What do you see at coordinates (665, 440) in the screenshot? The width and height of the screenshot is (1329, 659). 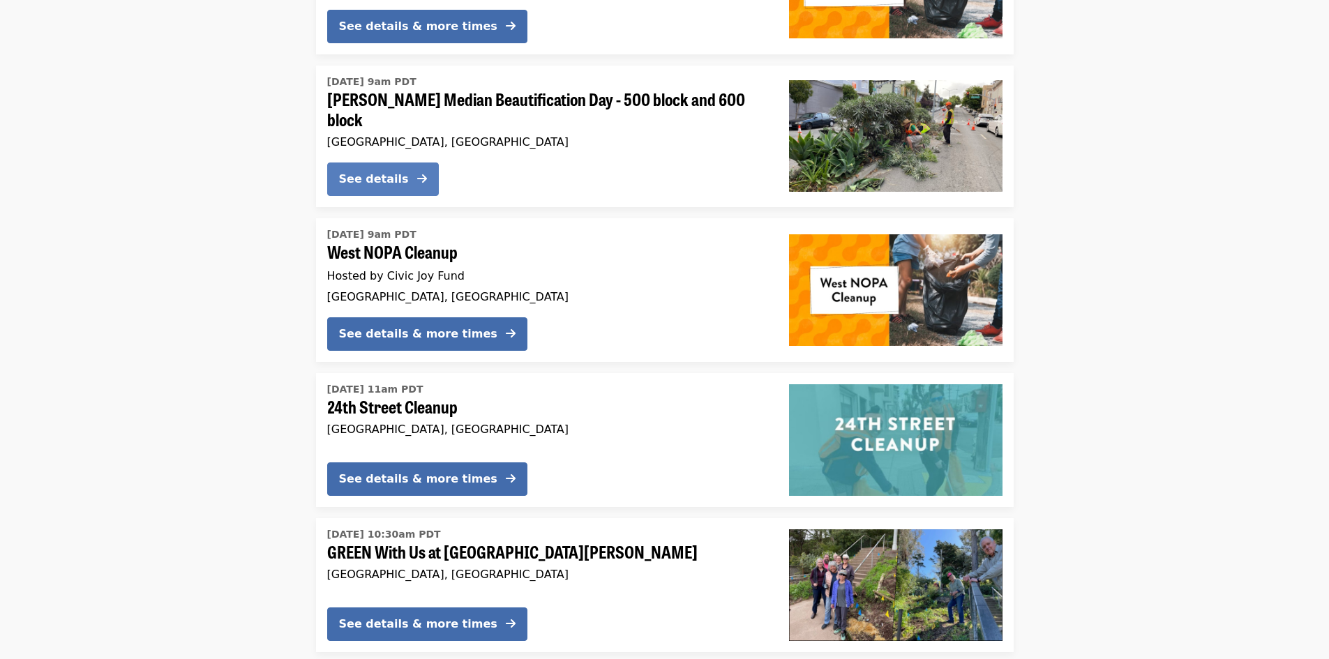 I see `a: See details for "24th Street Cleanup"` at bounding box center [665, 440].